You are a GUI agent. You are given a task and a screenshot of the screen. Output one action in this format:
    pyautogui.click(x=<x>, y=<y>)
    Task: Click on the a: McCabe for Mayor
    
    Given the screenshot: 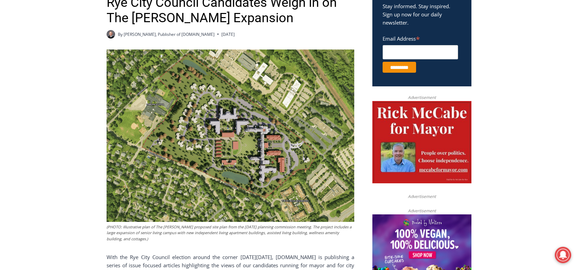 What is the action you would take?
    pyautogui.click(x=422, y=143)
    